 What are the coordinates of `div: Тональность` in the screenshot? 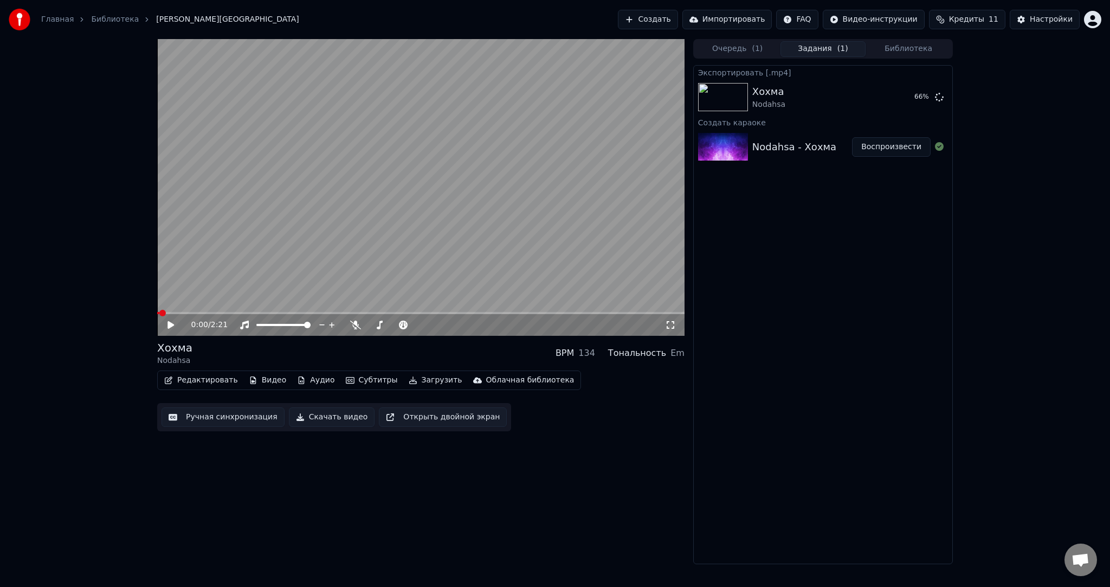 It's located at (637, 353).